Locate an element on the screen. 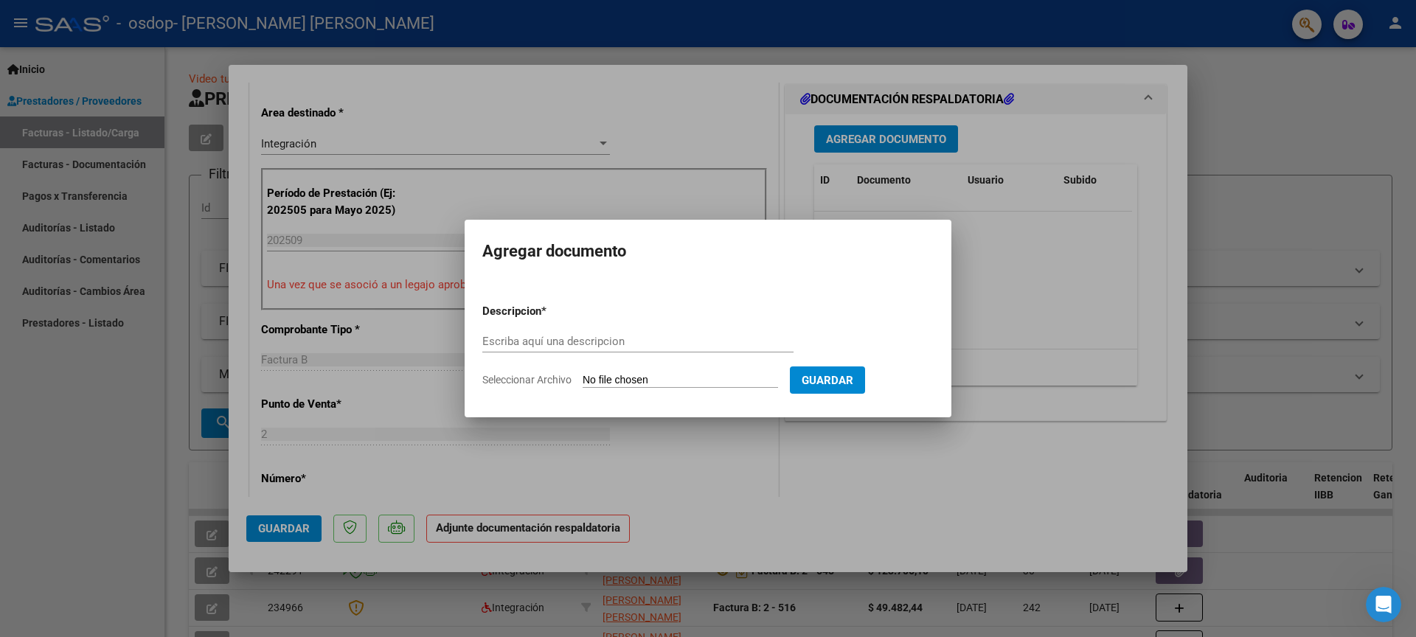 The width and height of the screenshot is (1416, 637). p: Descripcion is located at coordinates (550, 311).